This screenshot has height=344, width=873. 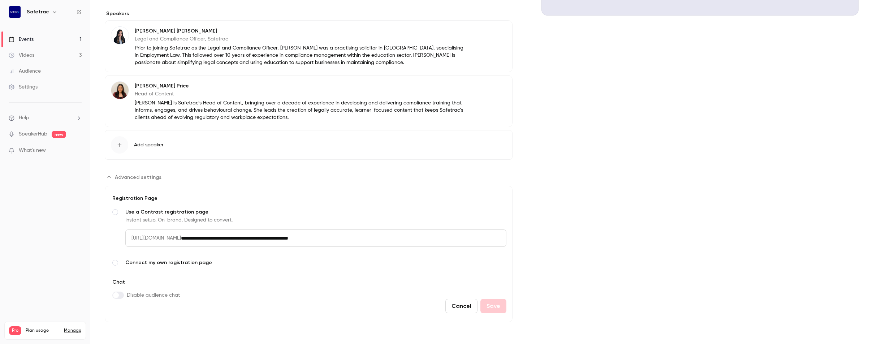 I want to click on span: Disable audience chat, so click(x=153, y=295).